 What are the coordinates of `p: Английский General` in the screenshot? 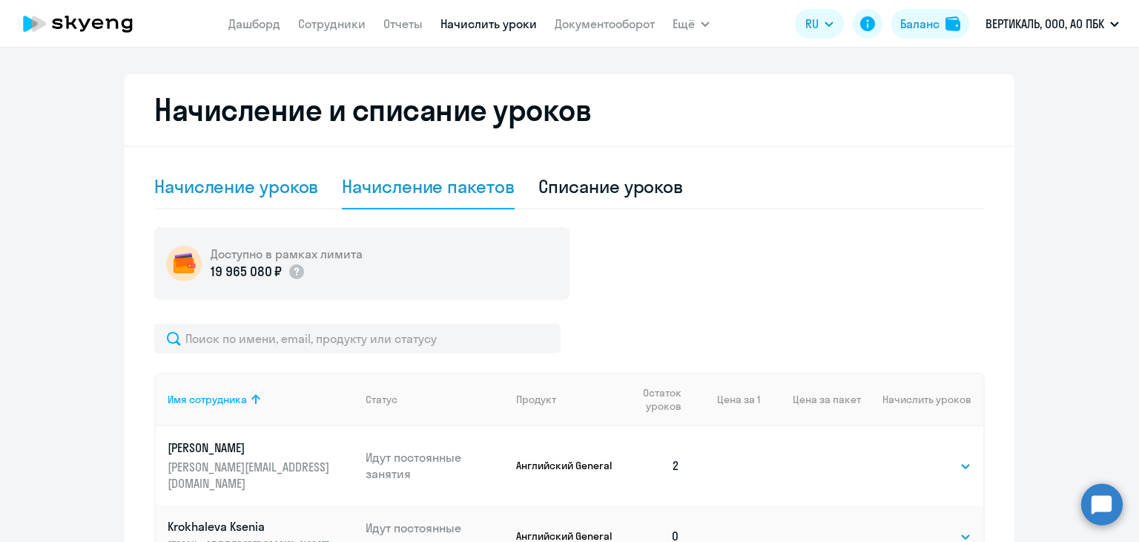 It's located at (566, 465).